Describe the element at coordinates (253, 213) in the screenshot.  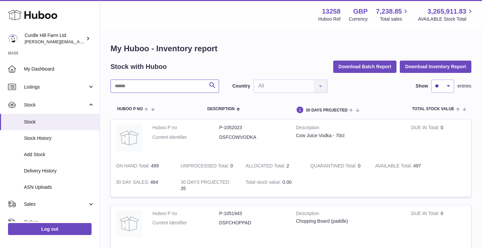
I see `dd: P-1051943` at that location.